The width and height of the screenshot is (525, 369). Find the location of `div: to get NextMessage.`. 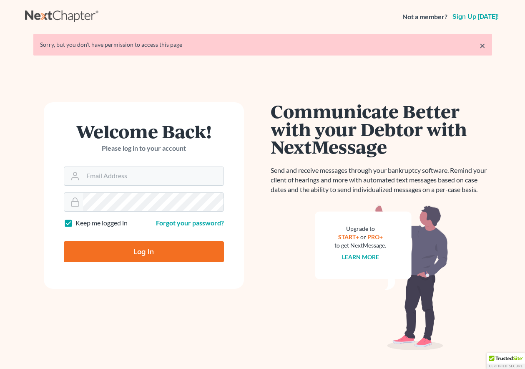

div: to get NextMessage. is located at coordinates (361, 245).